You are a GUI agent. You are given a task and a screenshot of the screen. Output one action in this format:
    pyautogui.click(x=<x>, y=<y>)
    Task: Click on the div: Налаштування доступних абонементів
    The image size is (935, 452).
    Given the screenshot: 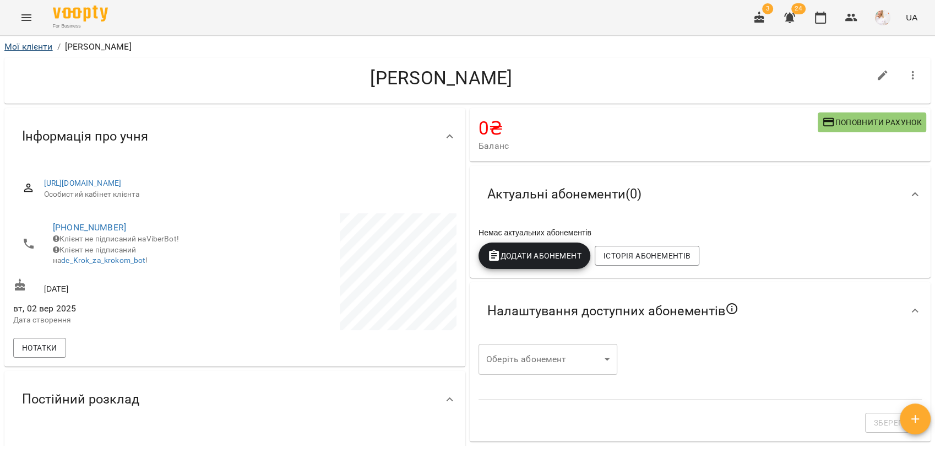 What is the action you would take?
    pyautogui.click(x=700, y=311)
    